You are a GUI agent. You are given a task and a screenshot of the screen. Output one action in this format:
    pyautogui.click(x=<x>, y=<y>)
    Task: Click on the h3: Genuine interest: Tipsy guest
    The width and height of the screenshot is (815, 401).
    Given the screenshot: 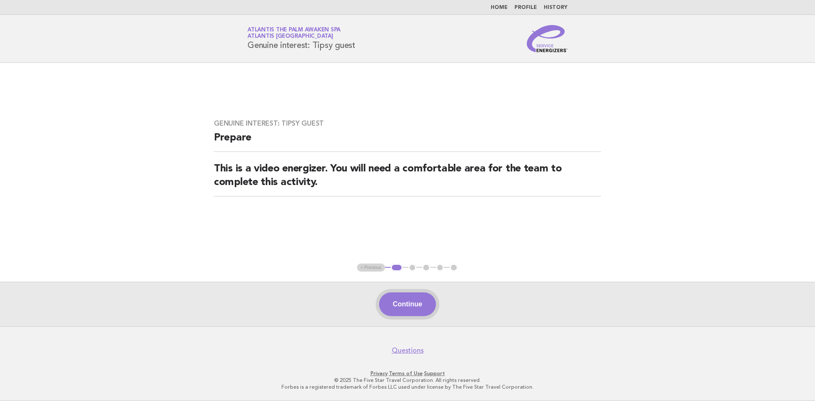 What is the action you would take?
    pyautogui.click(x=407, y=123)
    